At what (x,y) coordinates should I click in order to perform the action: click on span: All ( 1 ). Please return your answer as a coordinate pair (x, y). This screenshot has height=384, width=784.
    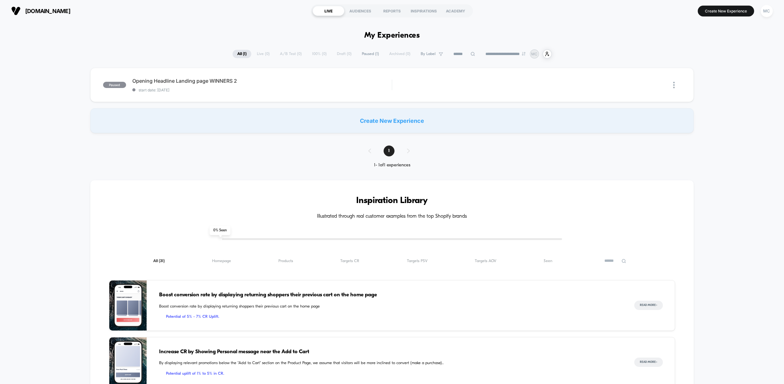
    Looking at the image, I should click on (242, 54).